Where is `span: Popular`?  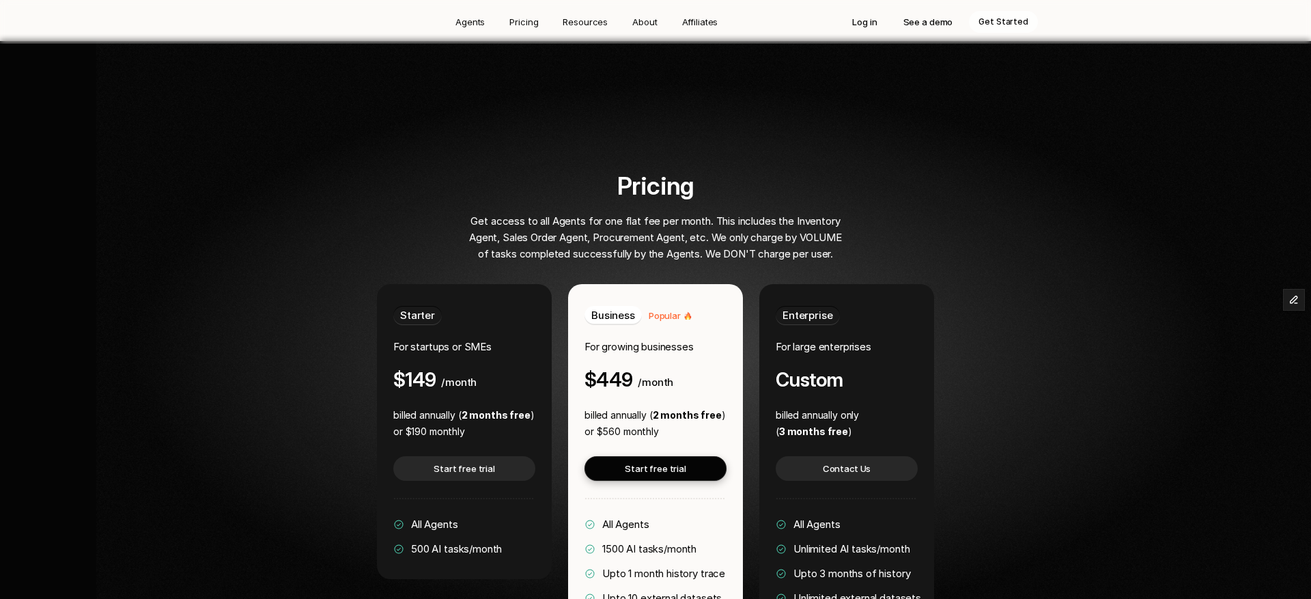
span: Popular is located at coordinates (664, 315).